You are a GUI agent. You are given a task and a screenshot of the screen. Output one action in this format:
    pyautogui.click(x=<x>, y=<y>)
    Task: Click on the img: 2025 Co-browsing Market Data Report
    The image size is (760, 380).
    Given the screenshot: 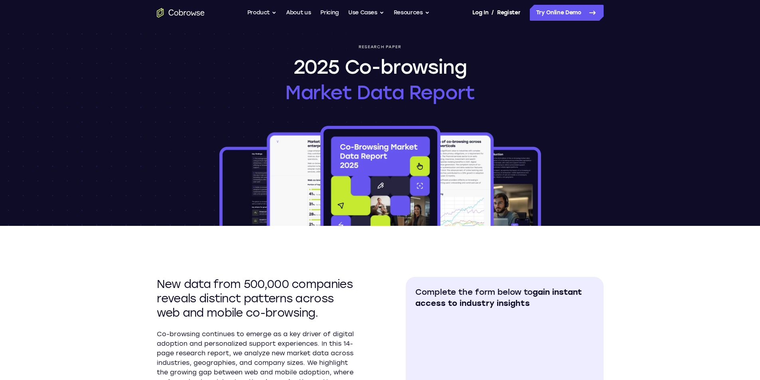 What is the action you would take?
    pyautogui.click(x=380, y=175)
    